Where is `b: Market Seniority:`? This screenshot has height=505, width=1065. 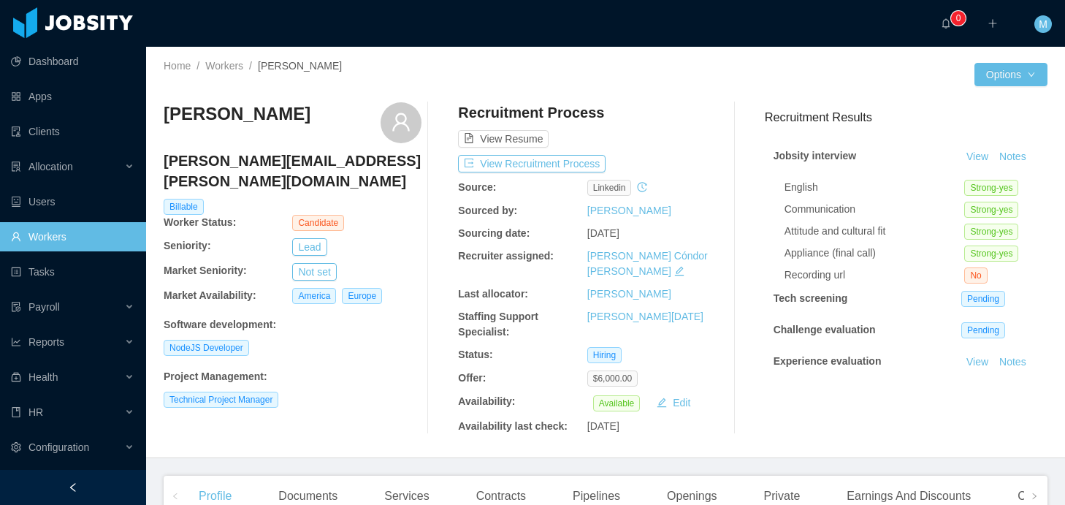 b: Market Seniority: is located at coordinates (205, 270).